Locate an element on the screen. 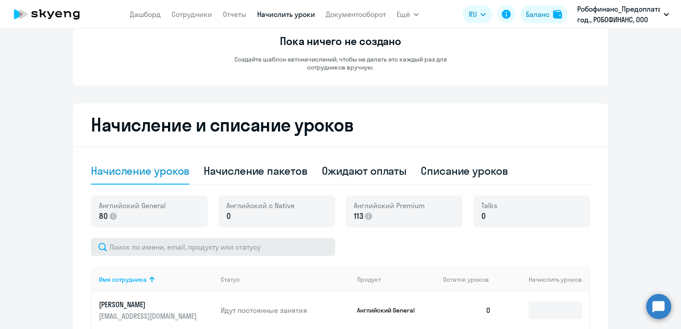  p: Робофинанс_Предоплата_Договор_2025 год., РОБОФИНАНС, ООО is located at coordinates (619, 14).